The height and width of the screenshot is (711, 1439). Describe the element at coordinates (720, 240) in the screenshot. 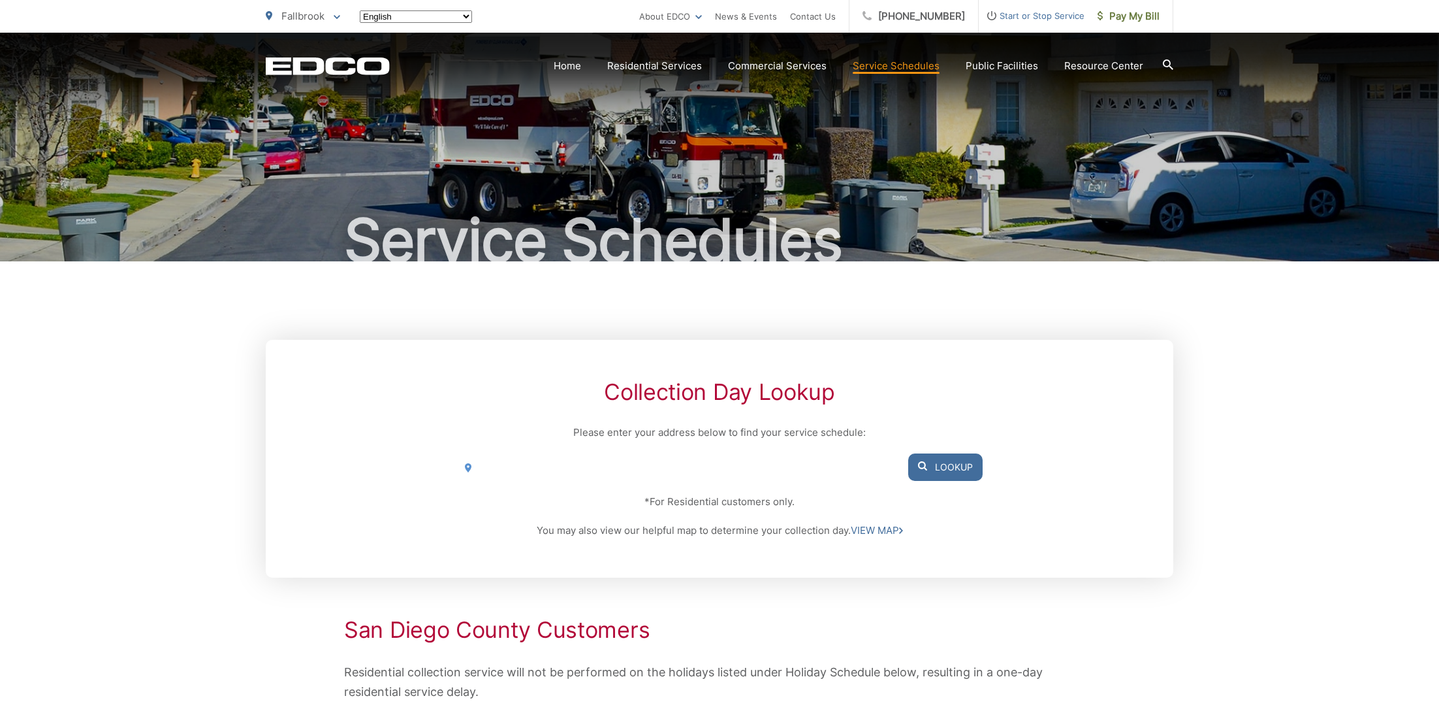

I see `h1: Service Schedules` at that location.